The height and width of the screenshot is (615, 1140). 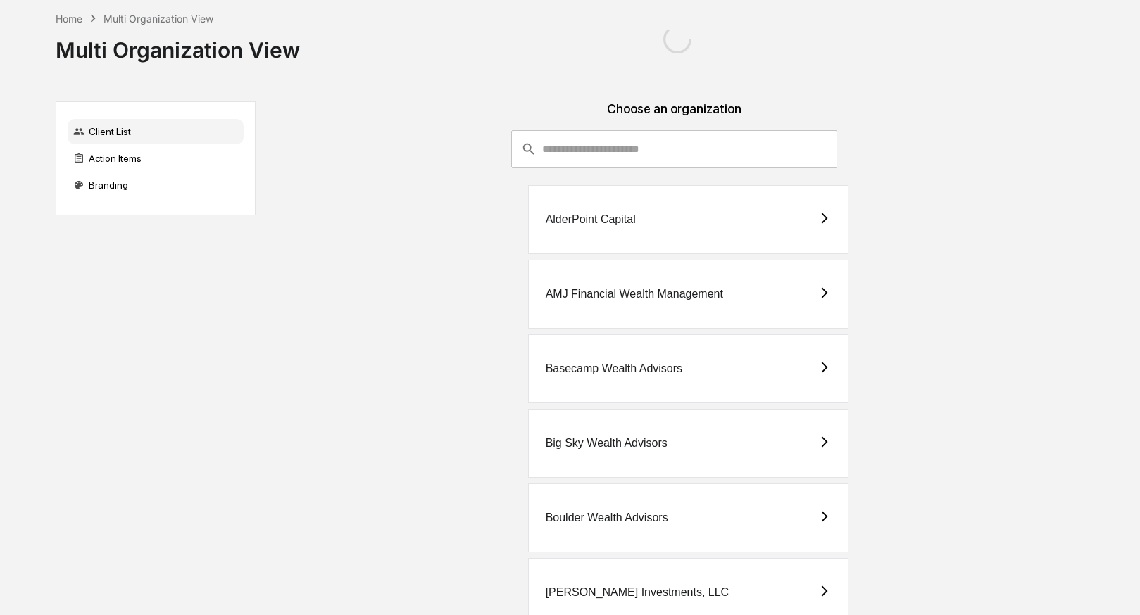 I want to click on div: Big Sky Wealth Advisors, so click(x=606, y=444).